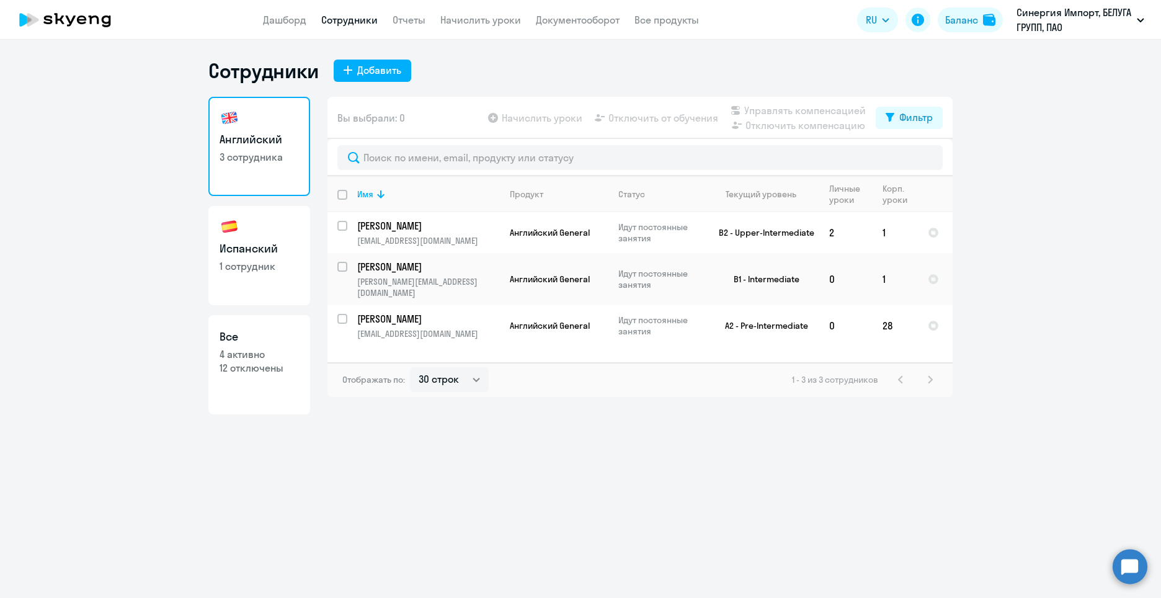 The height and width of the screenshot is (598, 1161). I want to click on p: Синергия Импорт, БЕЛУГА ГРУПП, ПАО, so click(1074, 20).